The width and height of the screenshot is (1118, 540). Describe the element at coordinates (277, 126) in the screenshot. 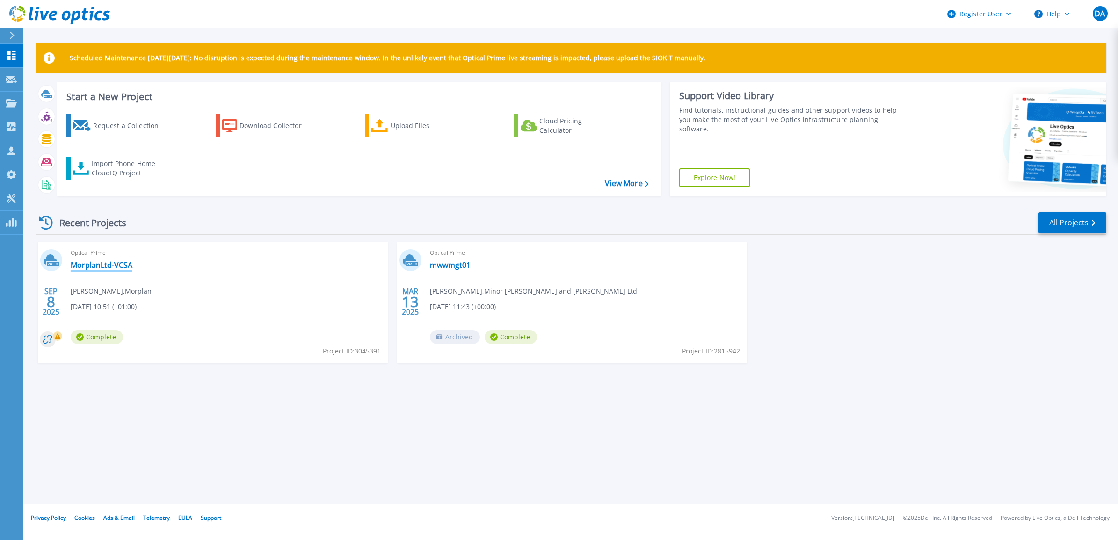

I see `div: Download Collector` at that location.